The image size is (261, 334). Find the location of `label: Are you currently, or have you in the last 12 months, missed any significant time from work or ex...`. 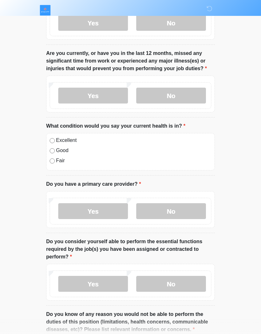

label: Are you currently, or have you in the last 12 months, missed any significant time from work or ex... is located at coordinates (130, 61).